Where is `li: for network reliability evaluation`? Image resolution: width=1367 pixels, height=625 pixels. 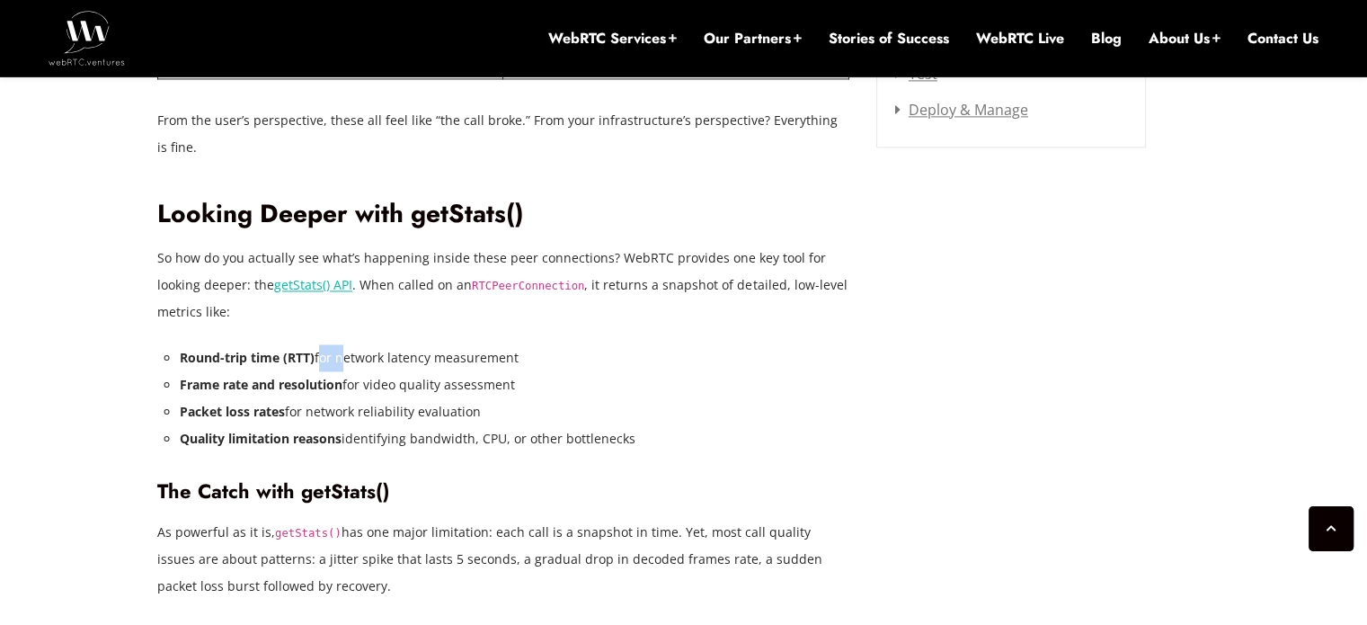 li: for network reliability evaluation is located at coordinates (514, 412).